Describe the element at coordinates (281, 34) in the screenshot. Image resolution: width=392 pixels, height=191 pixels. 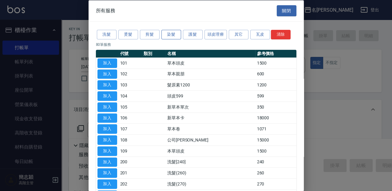
I see `button: 清除` at that location.